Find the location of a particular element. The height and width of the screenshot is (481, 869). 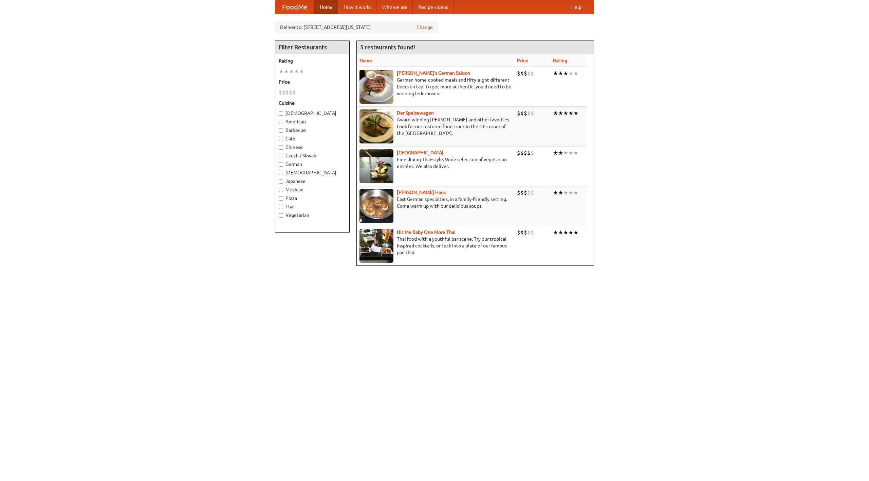

p: German home-cooked meals and fifty-eight different beers on tap. To get more authentic, you'd nee... is located at coordinates (436, 87).